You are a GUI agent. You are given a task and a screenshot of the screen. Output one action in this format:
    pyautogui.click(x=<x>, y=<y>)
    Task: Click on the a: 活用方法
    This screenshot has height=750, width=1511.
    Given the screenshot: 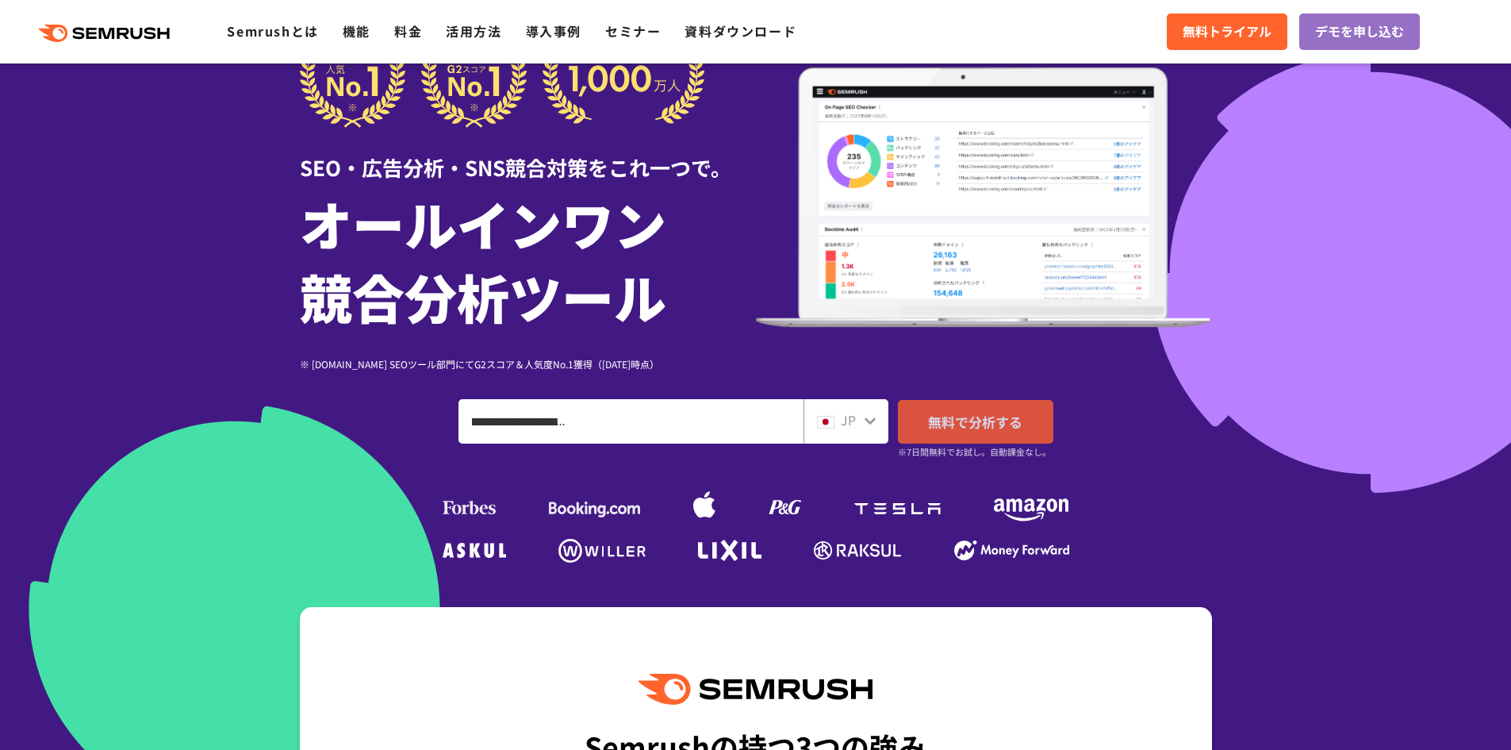 What is the action you would take?
    pyautogui.click(x=474, y=31)
    